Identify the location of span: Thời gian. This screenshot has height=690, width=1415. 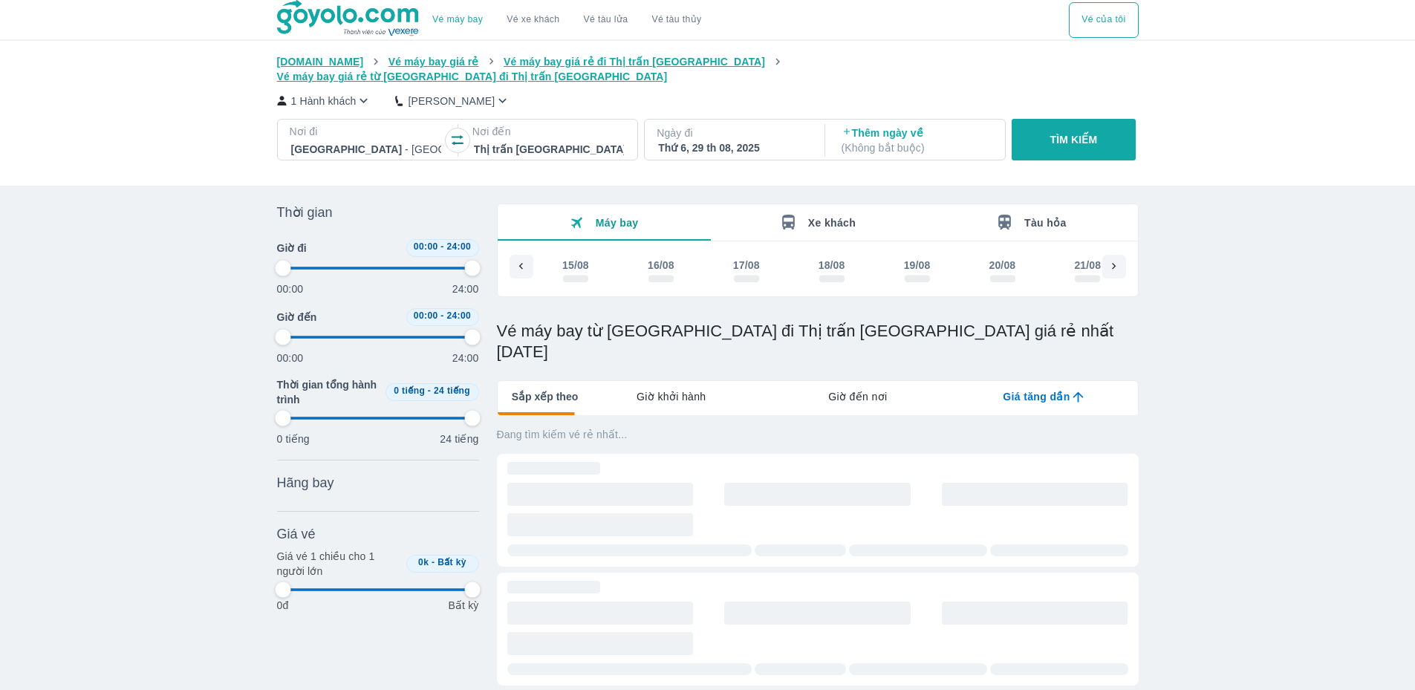
(305, 212).